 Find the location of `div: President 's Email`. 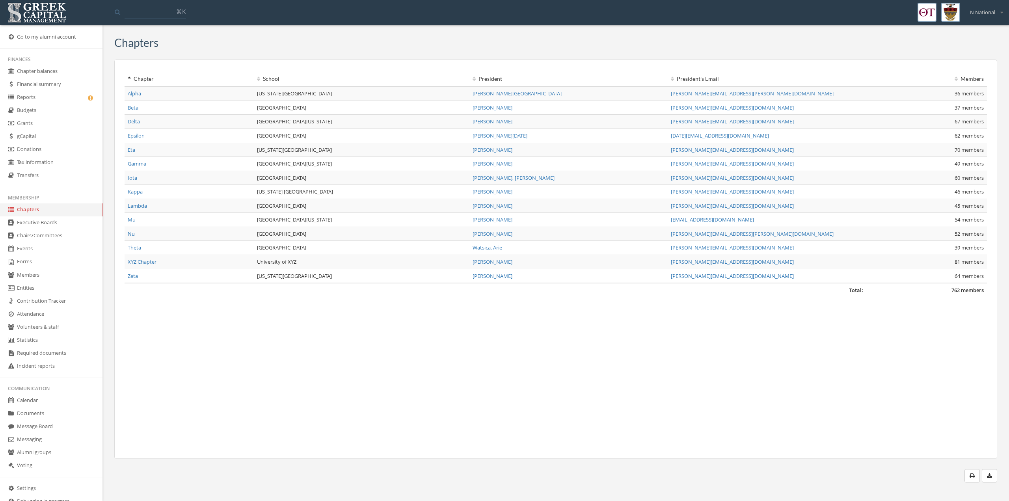

div: President 's Email is located at coordinates (766, 79).